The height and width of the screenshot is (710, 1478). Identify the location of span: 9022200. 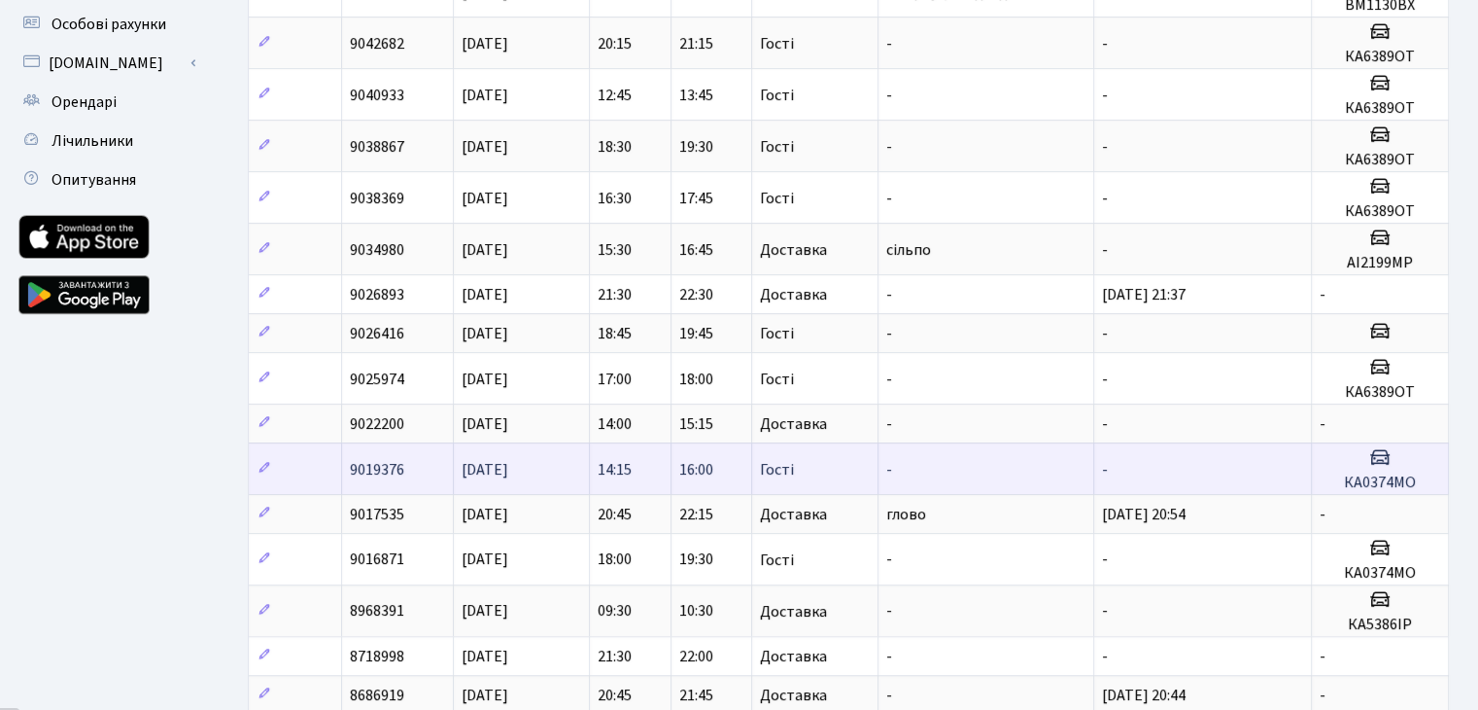
(377, 424).